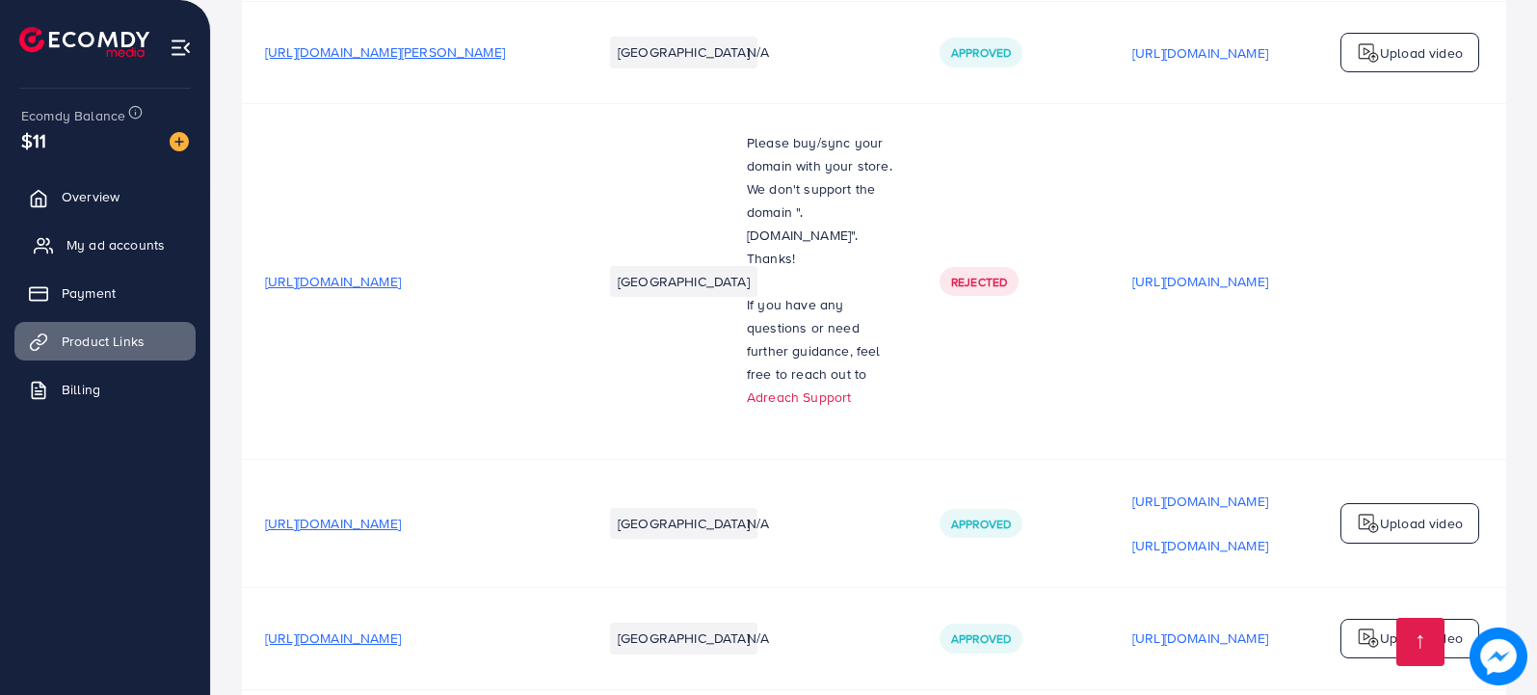 This screenshot has height=695, width=1537. I want to click on img: menu, so click(180, 47).